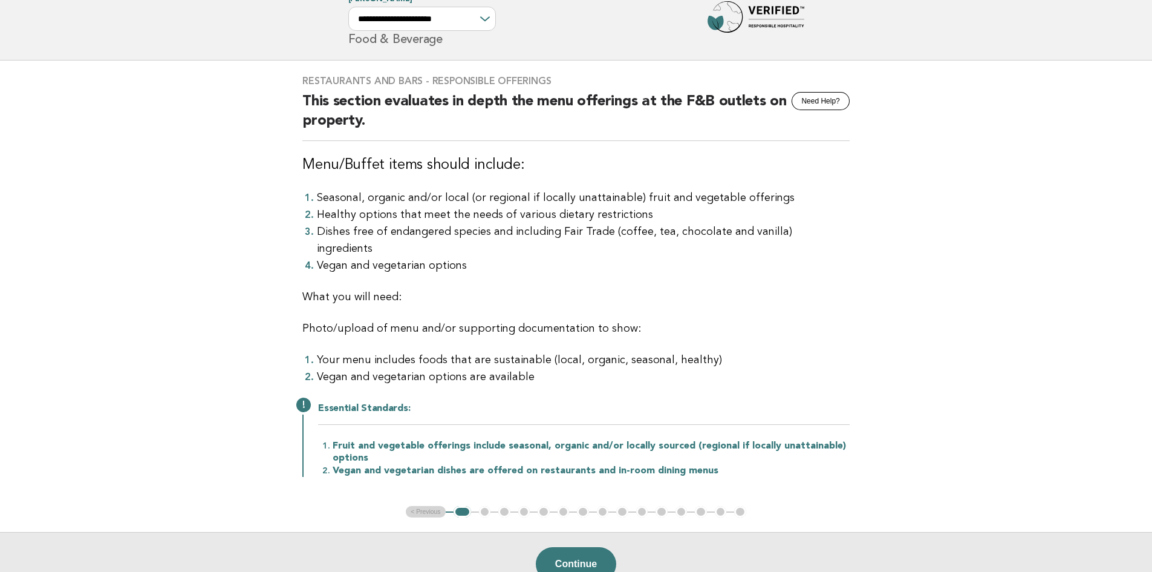 This screenshot has height=572, width=1152. Describe the element at coordinates (591, 451) in the screenshot. I see `li: Fruit and vegetable offerings include seasonal, organic and/or locally sourced (regional if local...` at that location.